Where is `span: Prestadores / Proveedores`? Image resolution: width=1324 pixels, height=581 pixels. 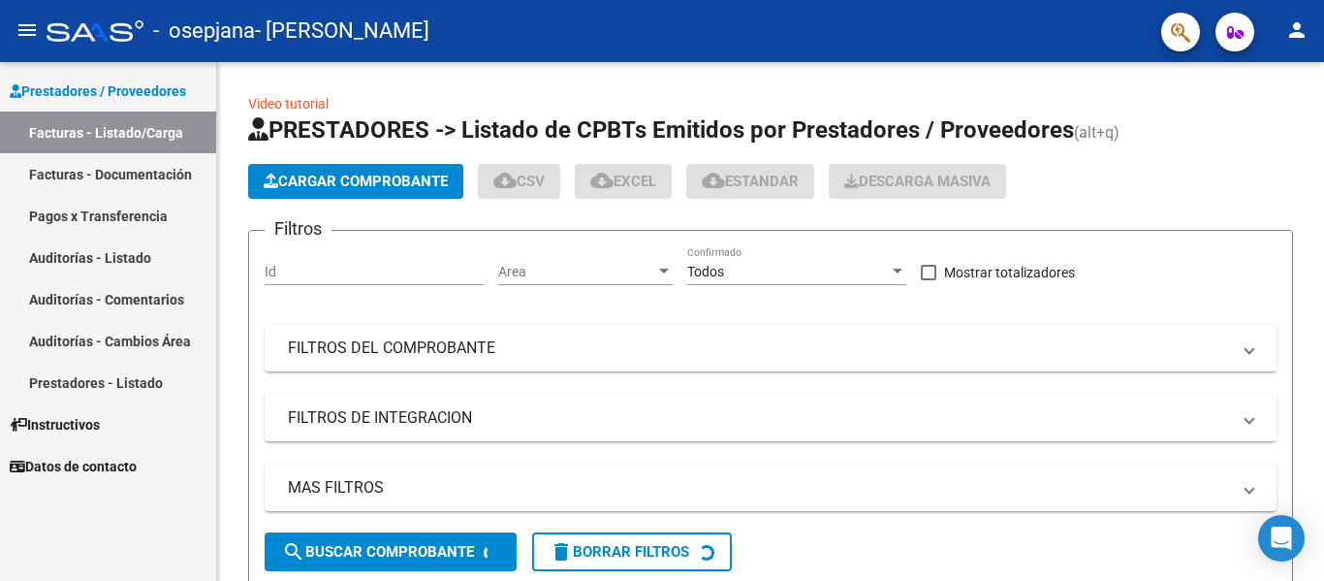
span: Prestadores / Proveedores is located at coordinates (98, 91).